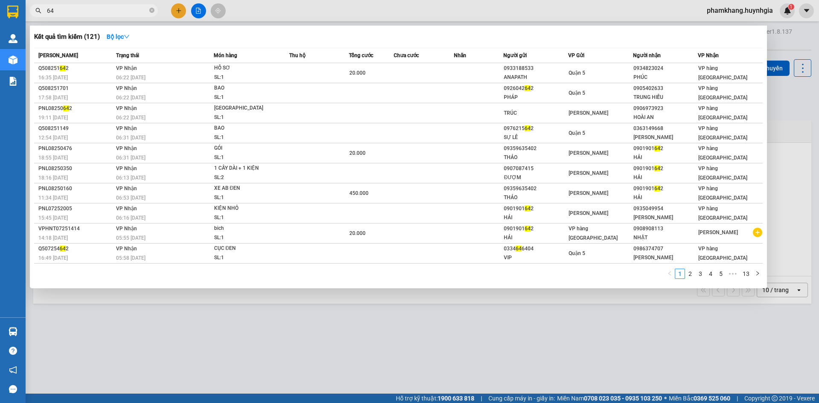  I want to click on div: 0906973923, so click(666, 108).